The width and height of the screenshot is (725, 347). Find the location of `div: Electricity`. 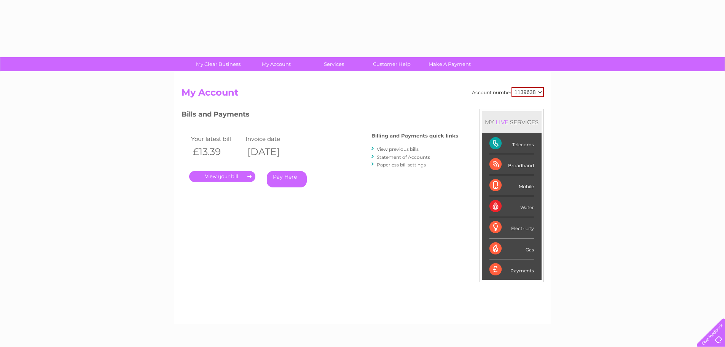

div: Electricity is located at coordinates (511, 227).